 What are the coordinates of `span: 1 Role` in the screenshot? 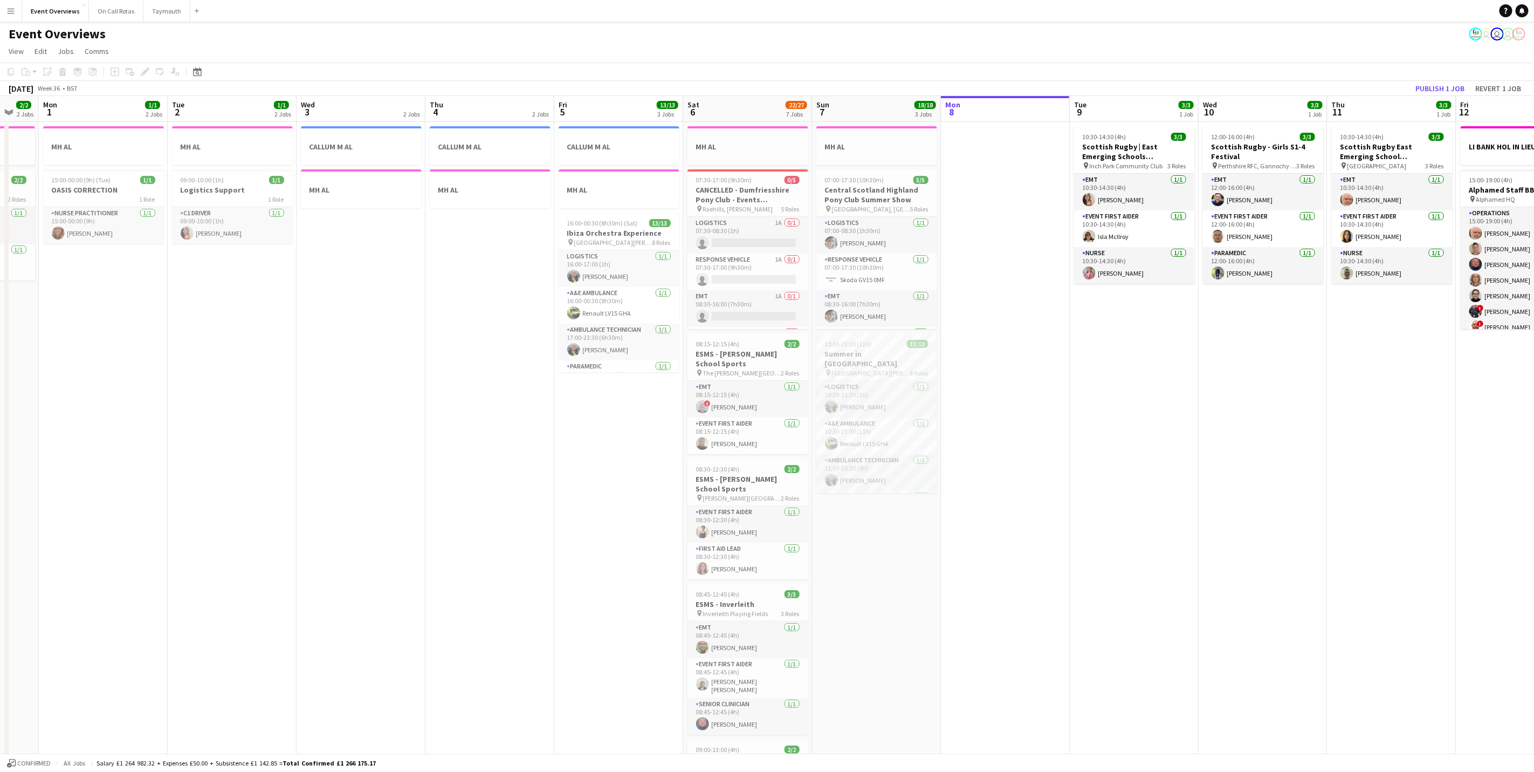 It's located at (276, 199).